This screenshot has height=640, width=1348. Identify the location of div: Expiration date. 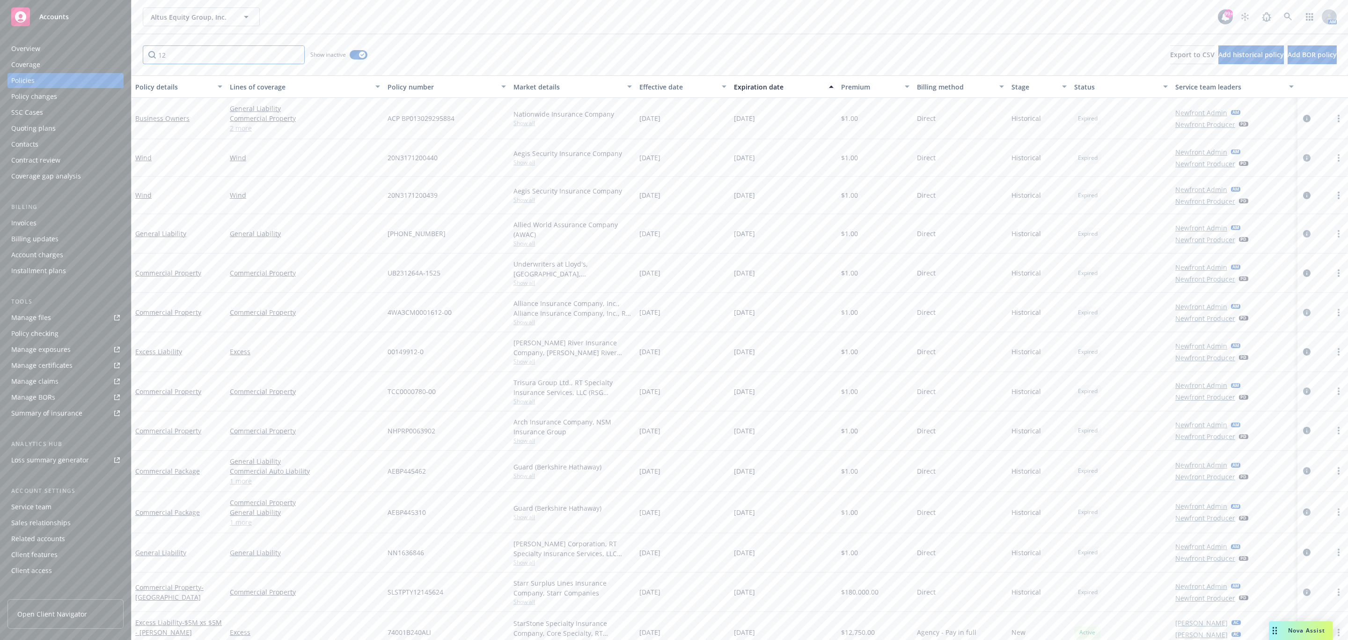
(779, 87).